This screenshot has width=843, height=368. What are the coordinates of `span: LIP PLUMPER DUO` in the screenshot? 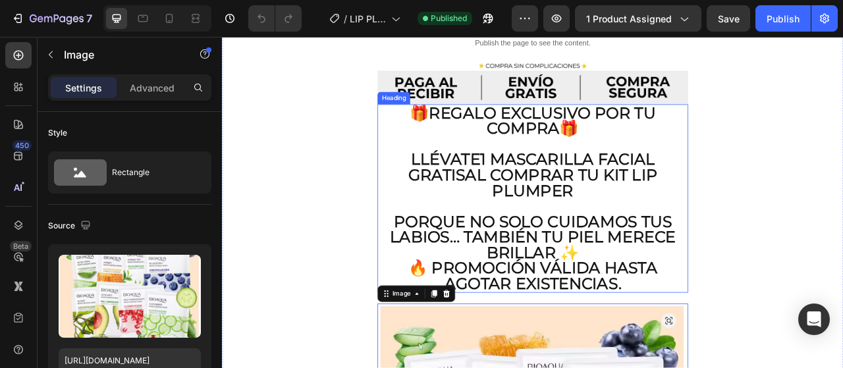 It's located at (368, 18).